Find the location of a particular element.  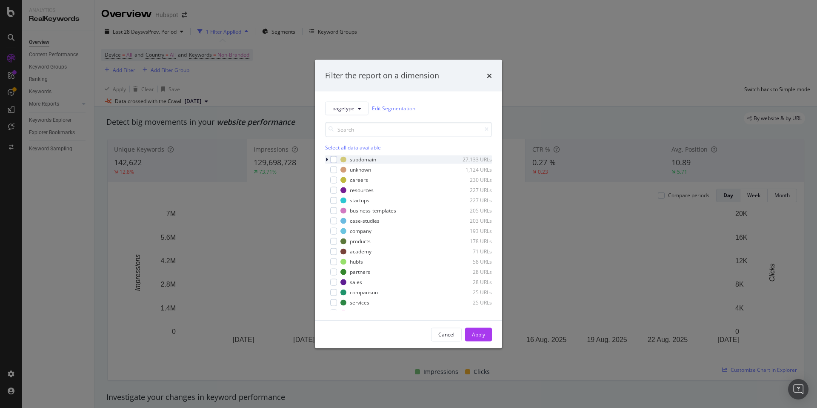

div: 230 URLs is located at coordinates (471, 180).